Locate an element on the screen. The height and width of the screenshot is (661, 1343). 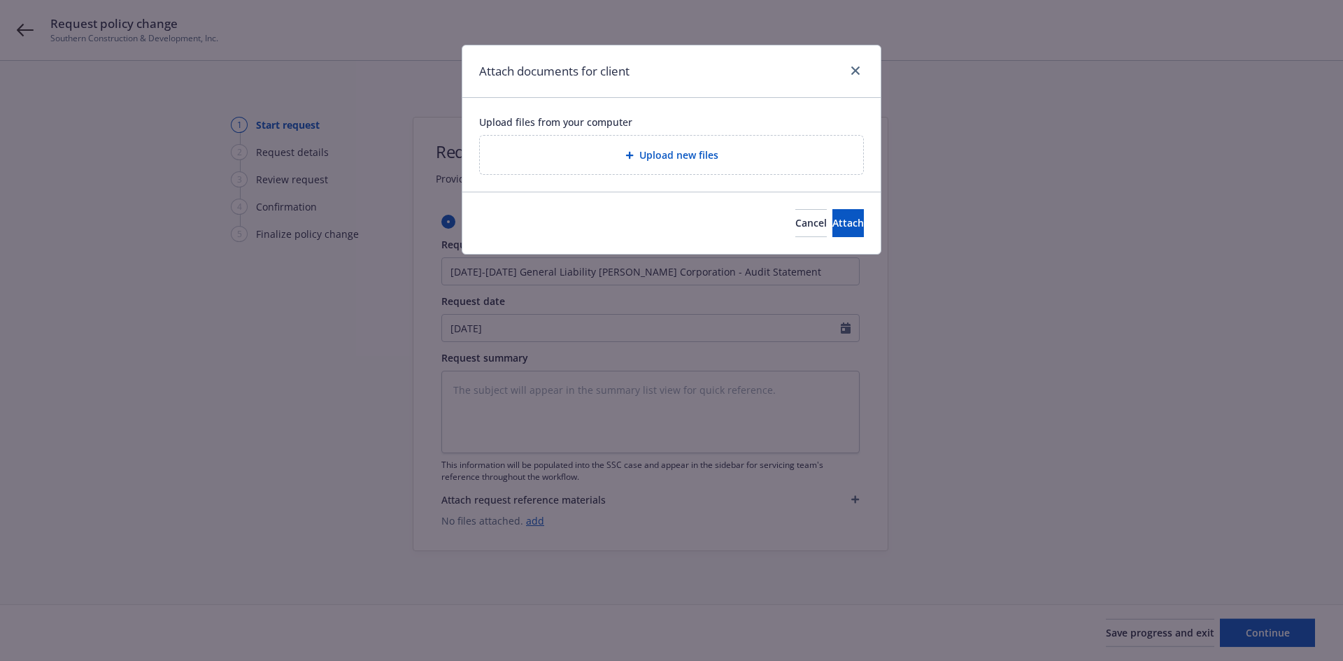
div: Upload new files is located at coordinates (671, 155).